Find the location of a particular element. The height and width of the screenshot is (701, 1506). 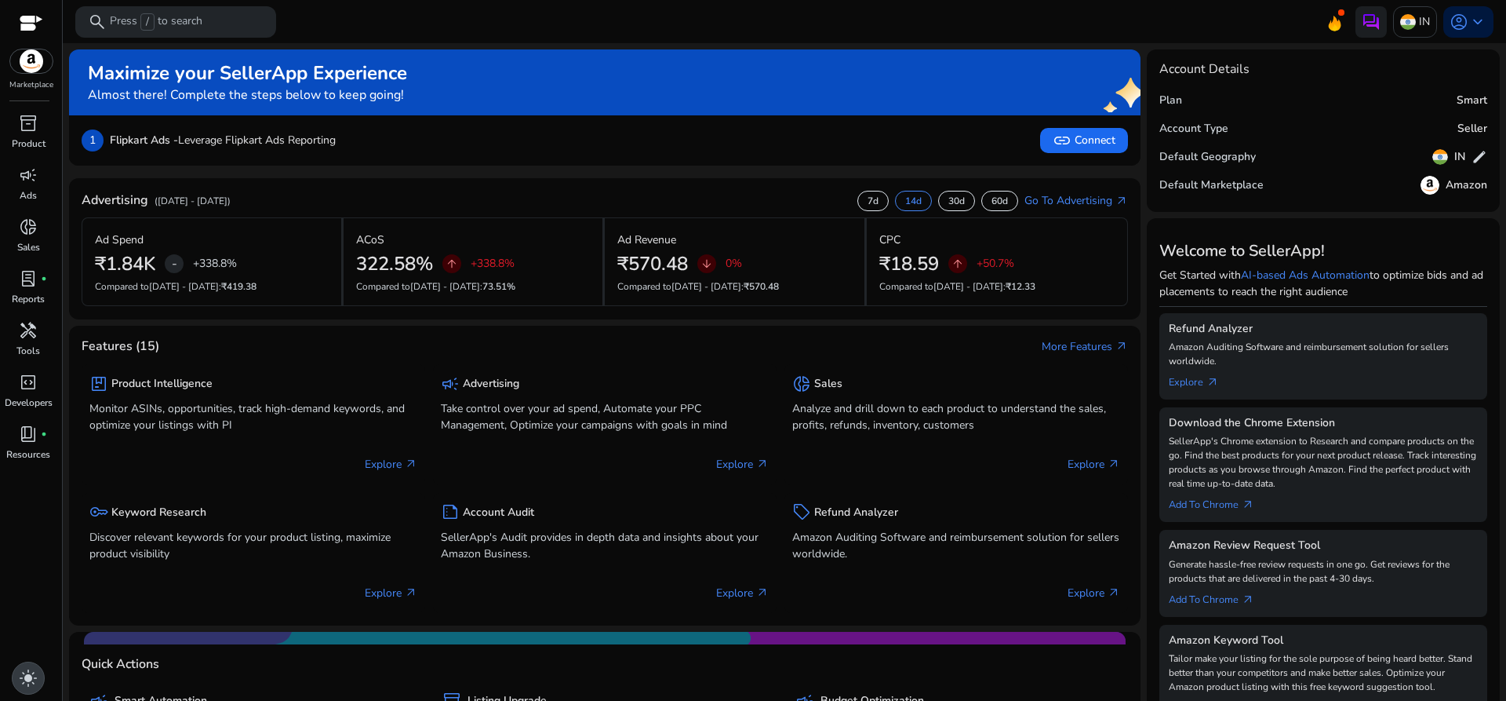

b: Flipkart Ads - is located at coordinates (144, 140).